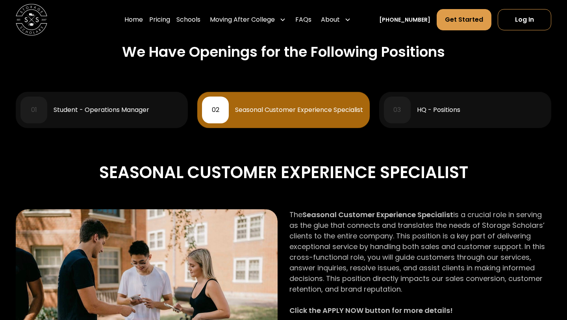 This screenshot has width=567, height=320. I want to click on strong: Seasonal Customer Experience Specialist, so click(378, 214).